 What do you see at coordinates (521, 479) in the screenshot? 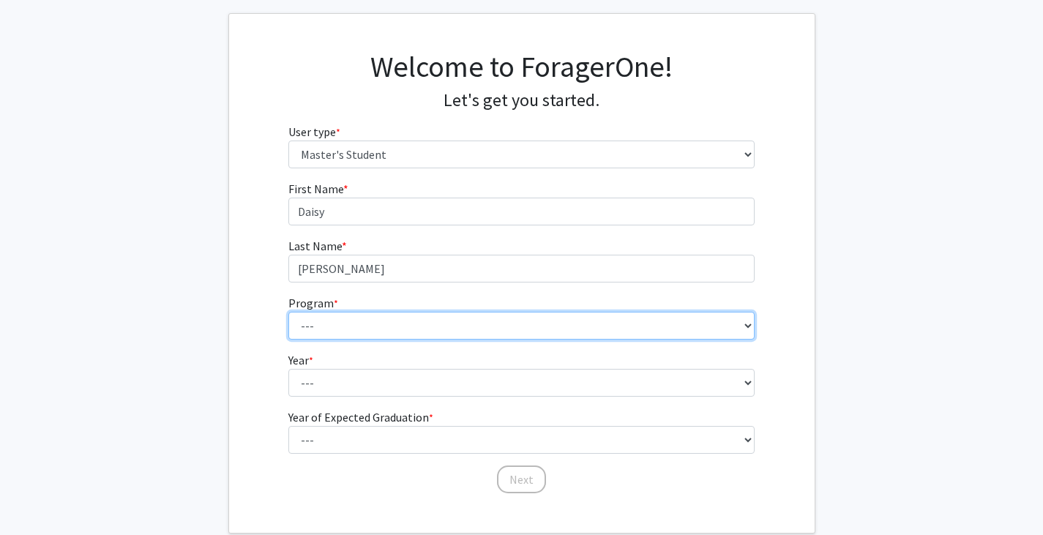
I see `button: Next` at bounding box center [521, 479].